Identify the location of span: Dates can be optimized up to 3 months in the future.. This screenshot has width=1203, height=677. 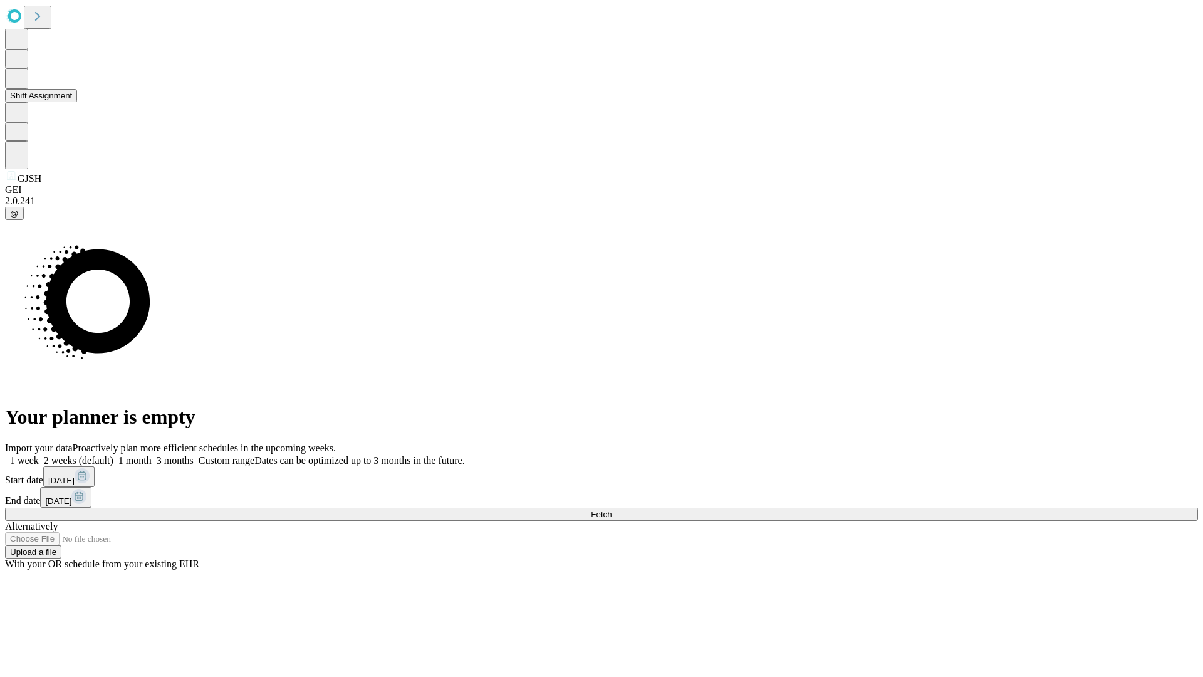
(359, 460).